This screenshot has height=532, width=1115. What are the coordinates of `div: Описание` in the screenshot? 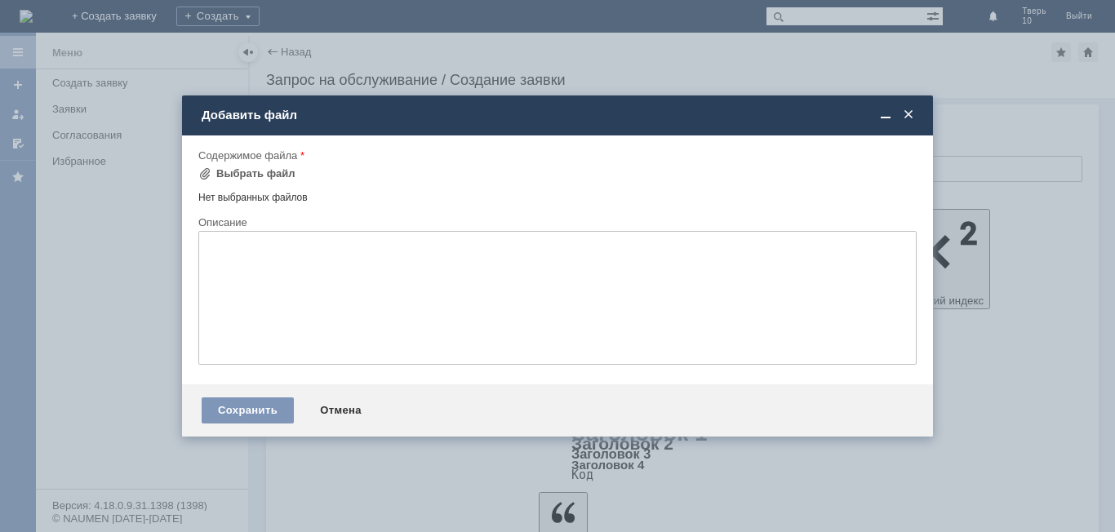 It's located at (556, 222).